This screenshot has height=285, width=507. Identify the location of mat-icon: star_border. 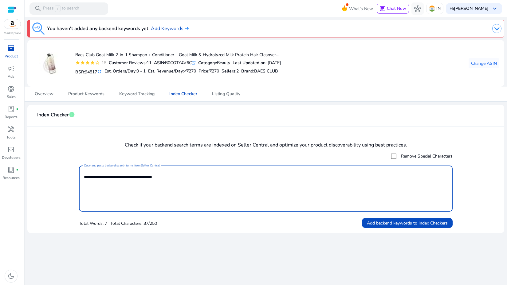
(97, 63).